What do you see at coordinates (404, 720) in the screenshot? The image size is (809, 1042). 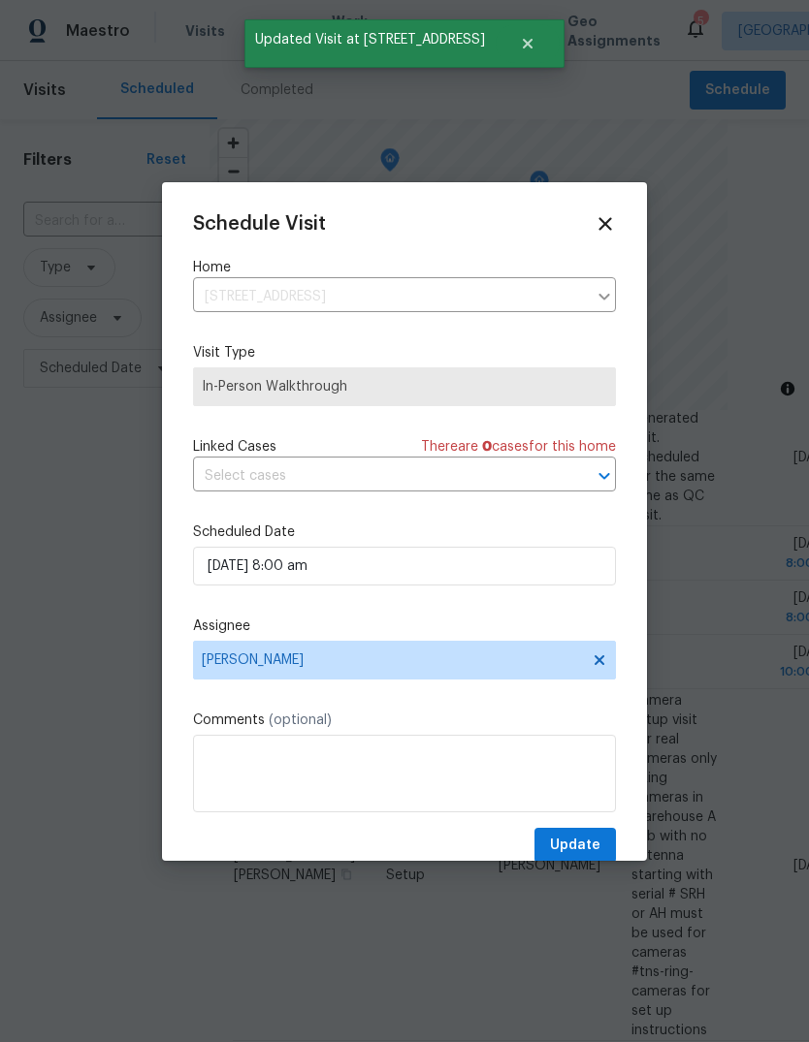 I see `label: Comments` at bounding box center [404, 720].